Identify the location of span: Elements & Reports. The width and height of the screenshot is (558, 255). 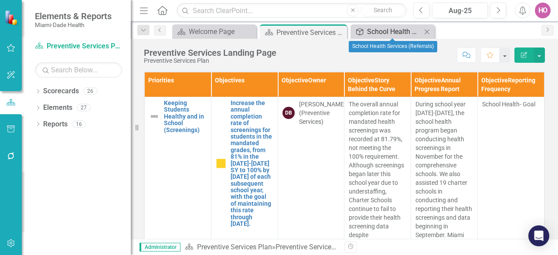
(73, 16).